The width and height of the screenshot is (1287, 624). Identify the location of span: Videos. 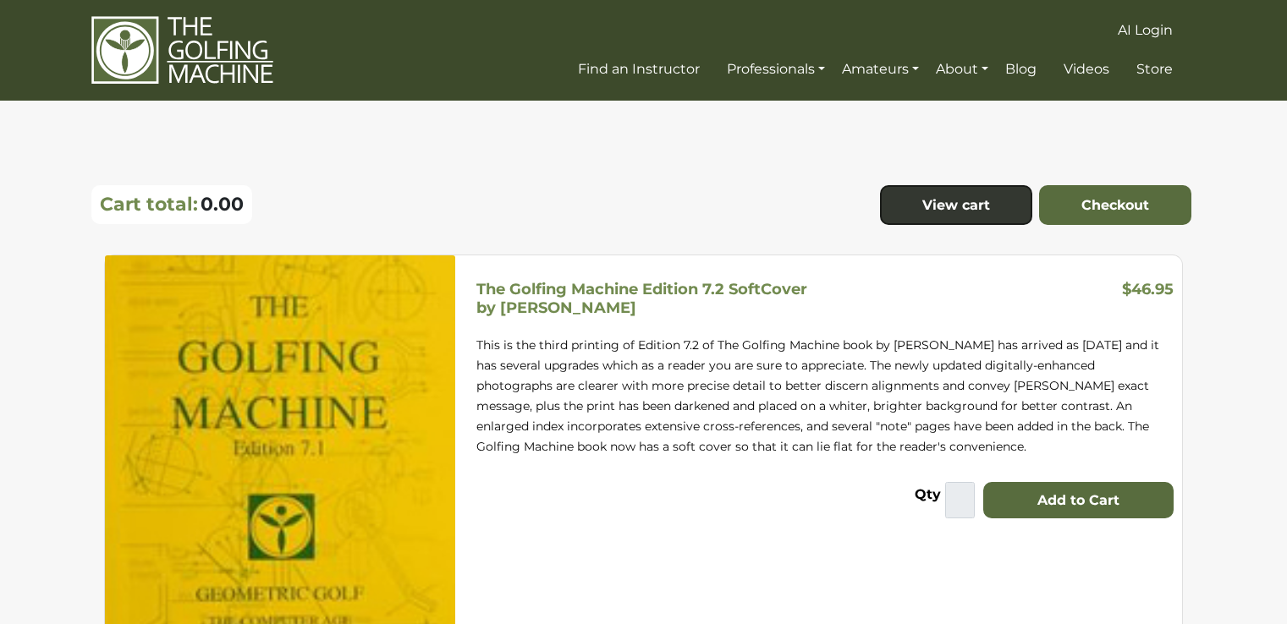
(1086, 69).